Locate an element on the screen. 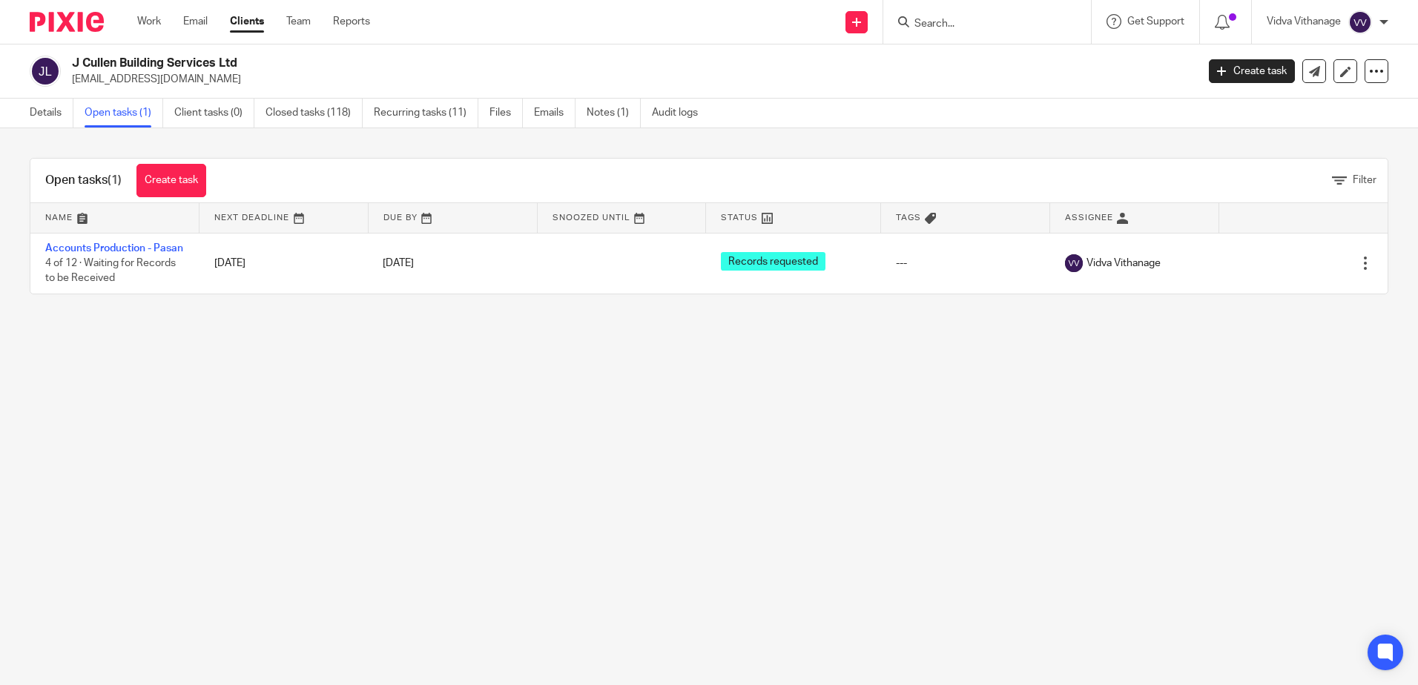  h2: J Cullen Building Services Ltd is located at coordinates (518, 63).